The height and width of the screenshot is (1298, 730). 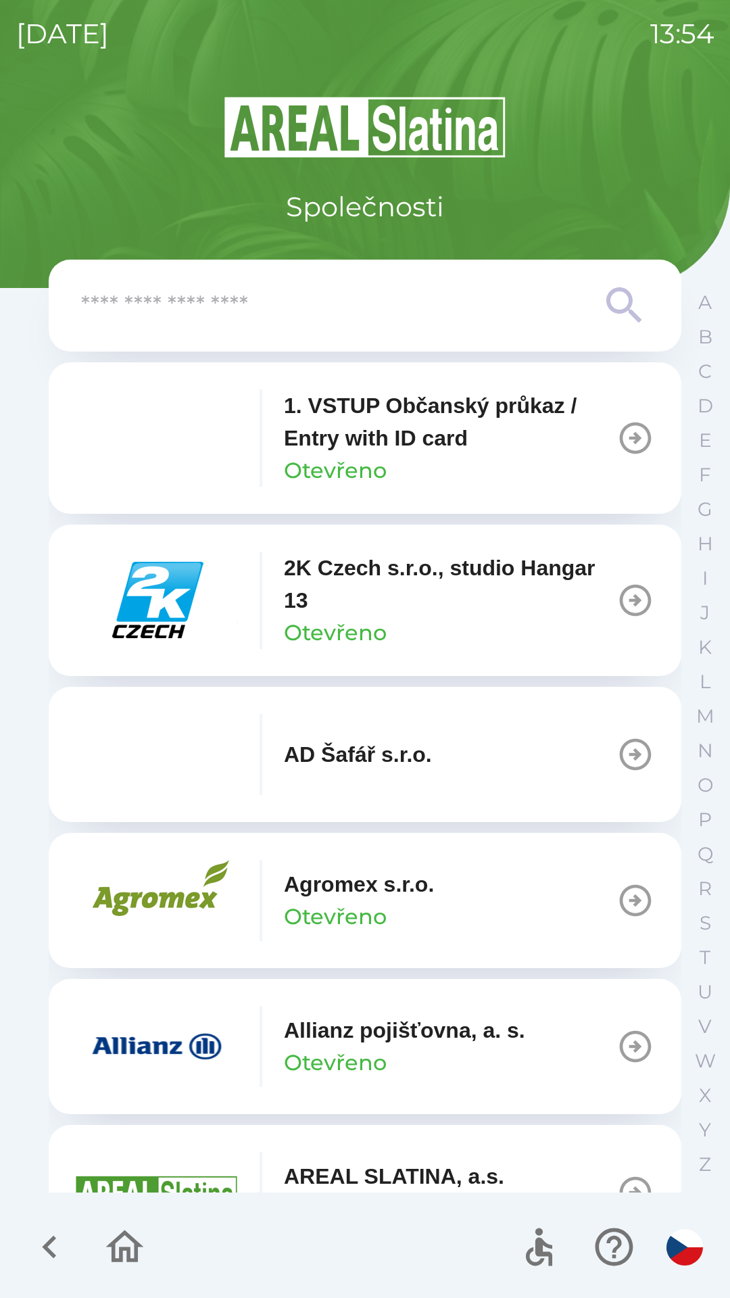 I want to click on p: I, so click(x=705, y=578).